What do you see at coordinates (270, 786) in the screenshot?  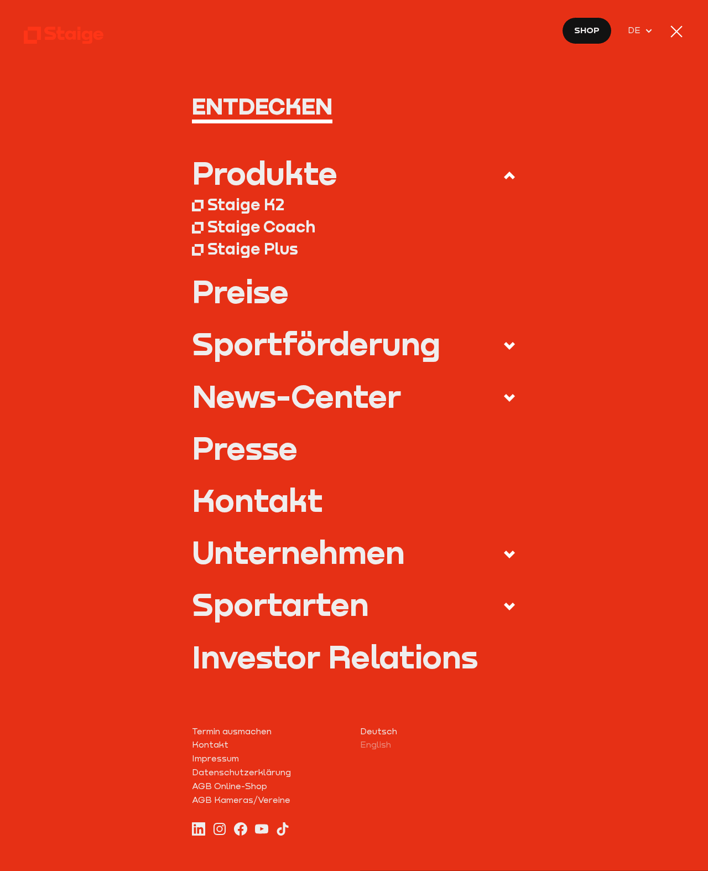 I see `a: AGB Online-Shop` at bounding box center [270, 786].